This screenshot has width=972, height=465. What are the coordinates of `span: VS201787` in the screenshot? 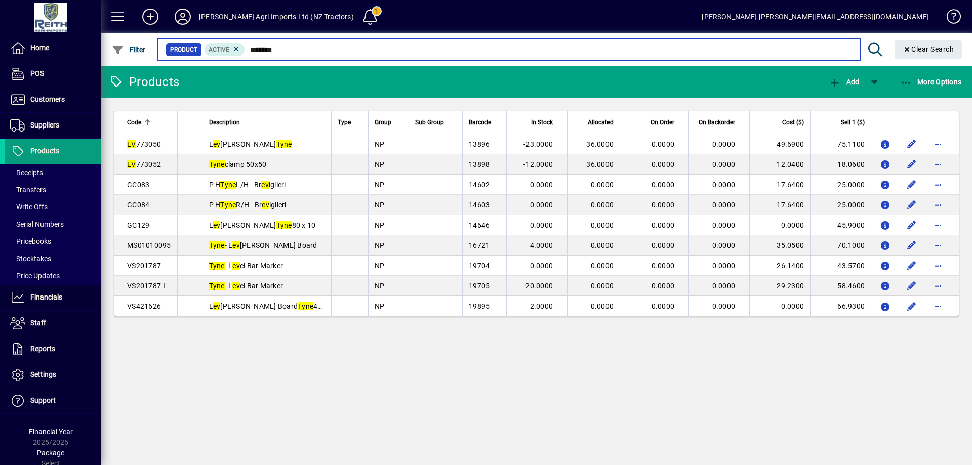 It's located at (144, 266).